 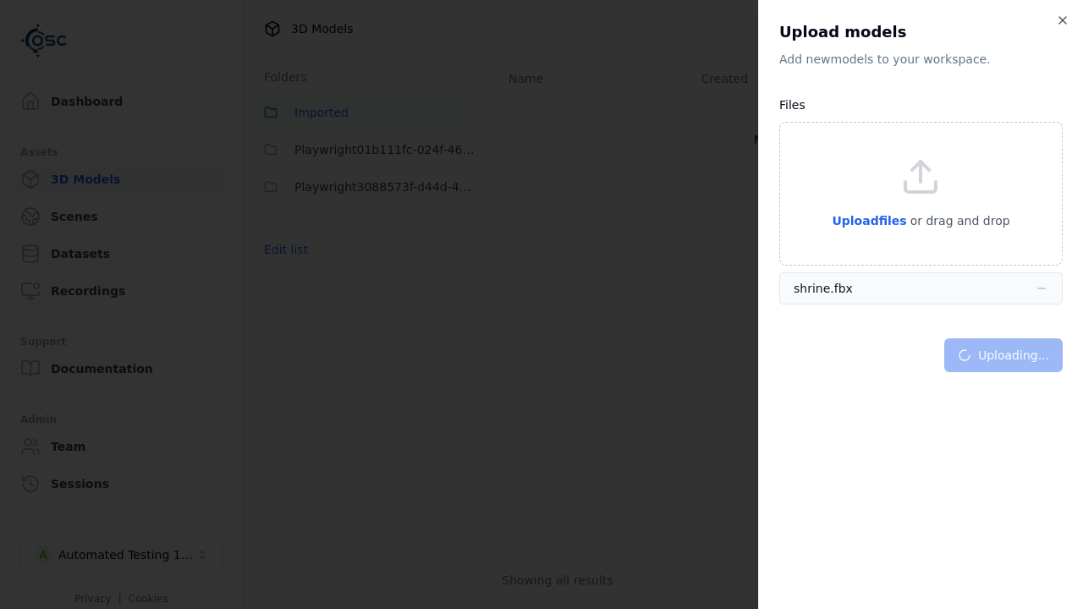 What do you see at coordinates (959, 221) in the screenshot?
I see `p: or drag and drop` at bounding box center [959, 221].